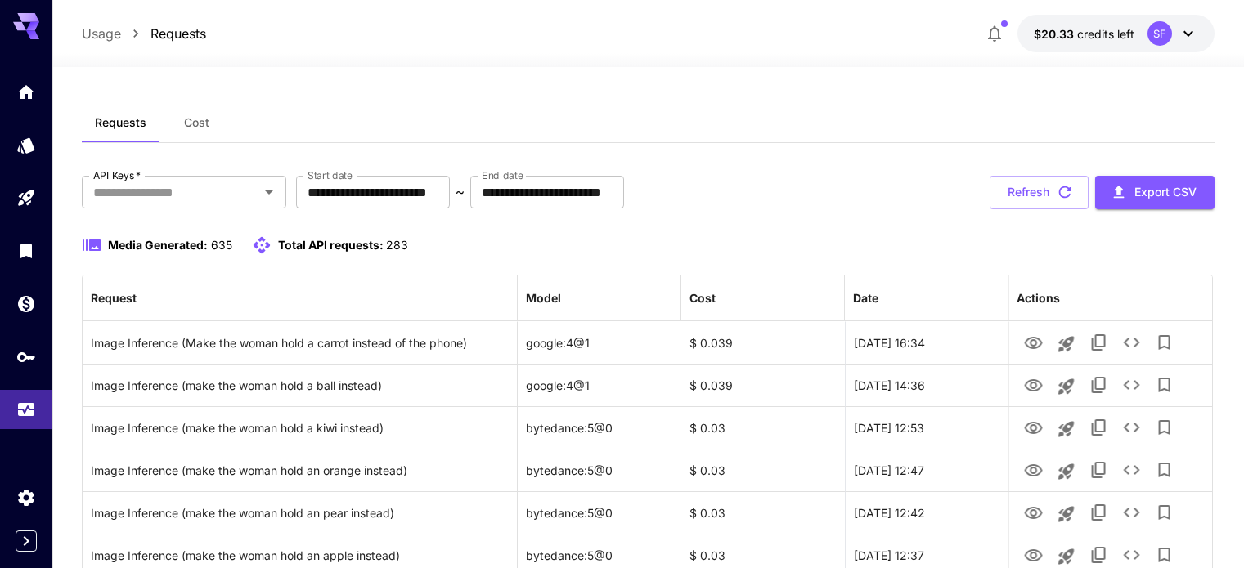 Image resolution: width=1244 pixels, height=568 pixels. What do you see at coordinates (1038, 298) in the screenshot?
I see `div: Actions` at bounding box center [1038, 298].